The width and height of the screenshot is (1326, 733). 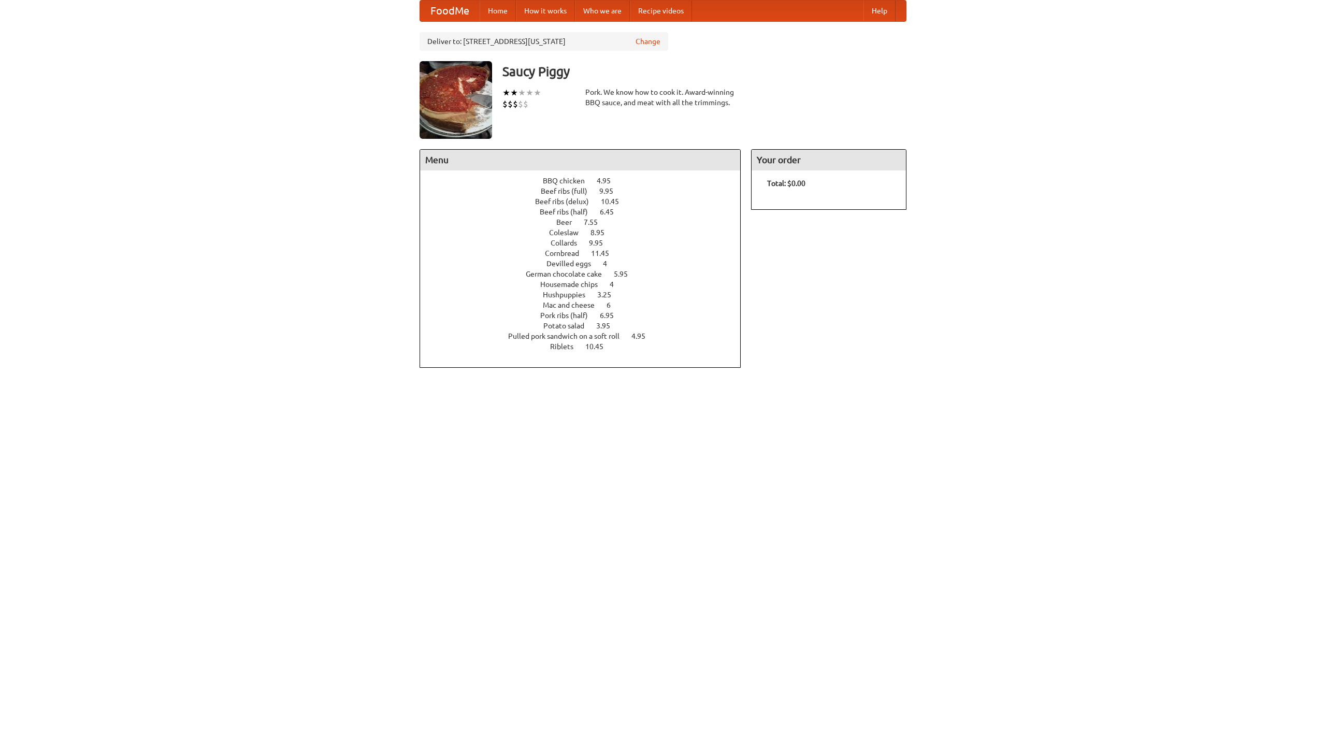 I want to click on a: Mac and cheese 6, so click(x=586, y=305).